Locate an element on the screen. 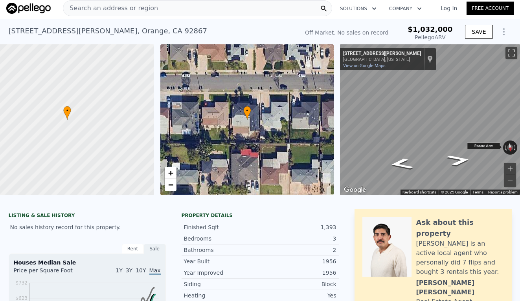 Image resolution: width=520 pixels, height=301 pixels. div: Off Market. No sales on record is located at coordinates (346, 33).